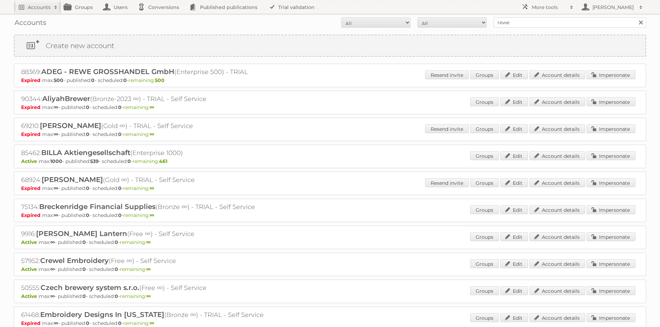  I want to click on h2: 68924: (Gold ∞) - TRIAL - Self Service, so click(142, 180).